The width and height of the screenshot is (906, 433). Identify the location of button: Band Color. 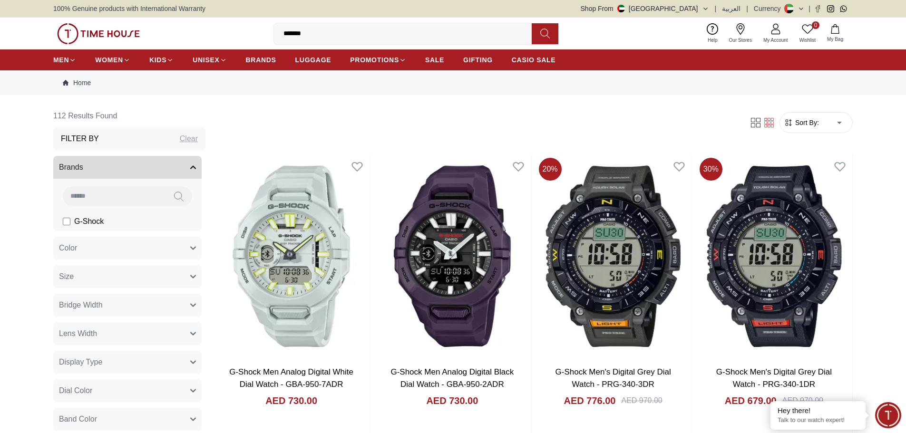
(128, 420).